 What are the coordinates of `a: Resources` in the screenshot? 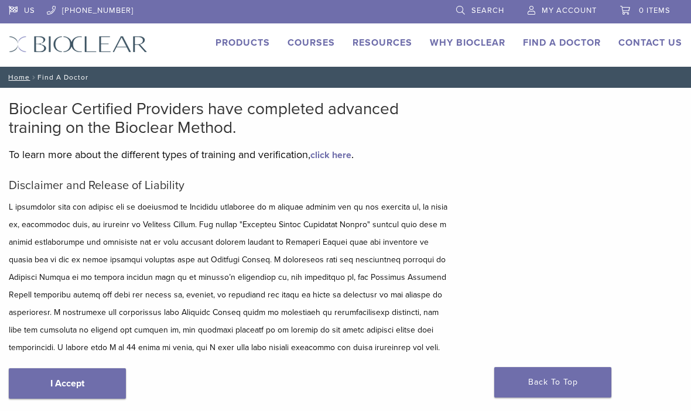 It's located at (382, 43).